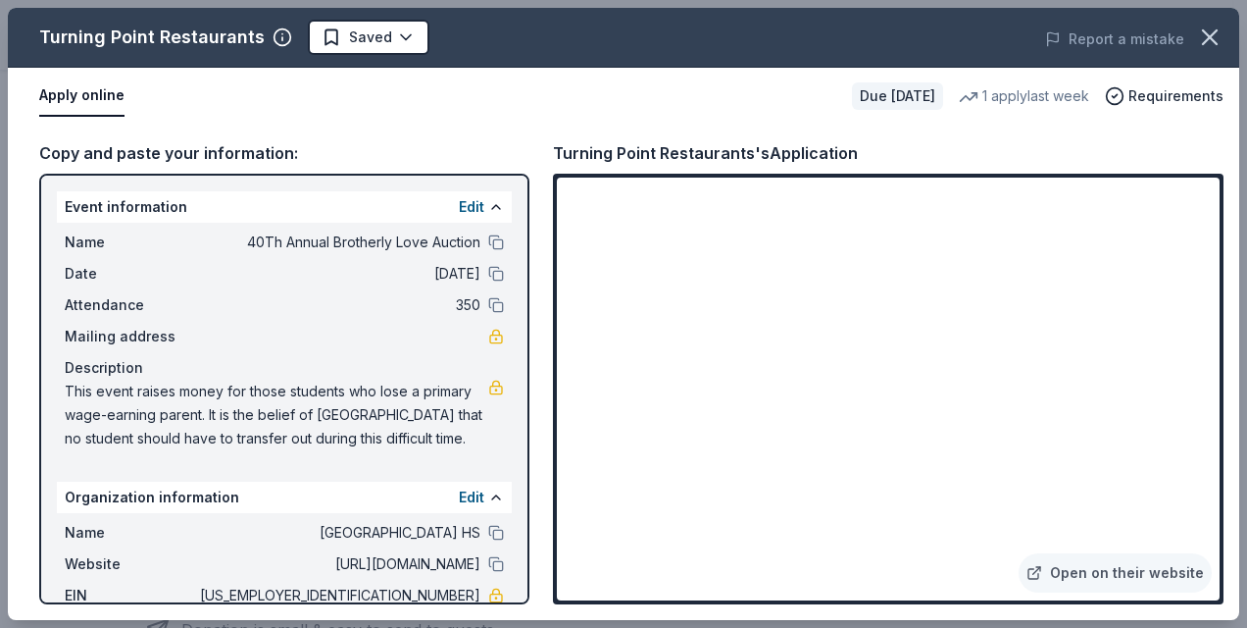 The image size is (1247, 628). Describe the element at coordinates (81, 96) in the screenshot. I see `button: Apply online` at that location.